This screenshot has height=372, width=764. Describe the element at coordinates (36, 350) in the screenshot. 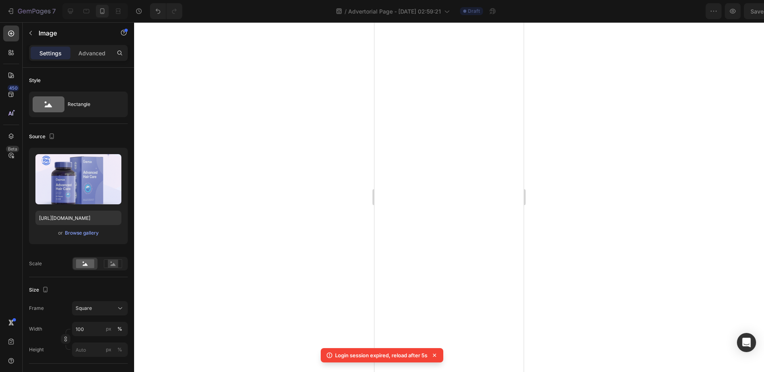

I see `label: Height` at that location.